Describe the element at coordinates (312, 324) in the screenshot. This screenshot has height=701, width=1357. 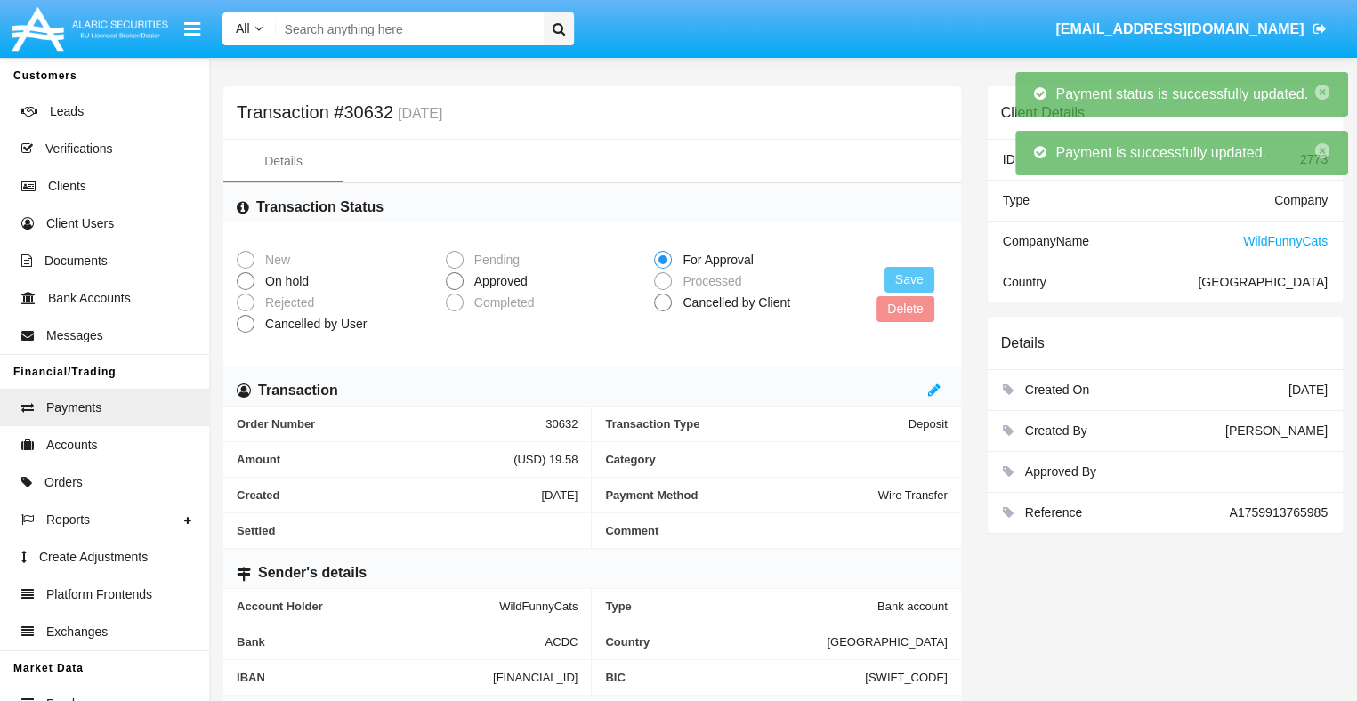
I see `span: Cancelled by User` at that location.